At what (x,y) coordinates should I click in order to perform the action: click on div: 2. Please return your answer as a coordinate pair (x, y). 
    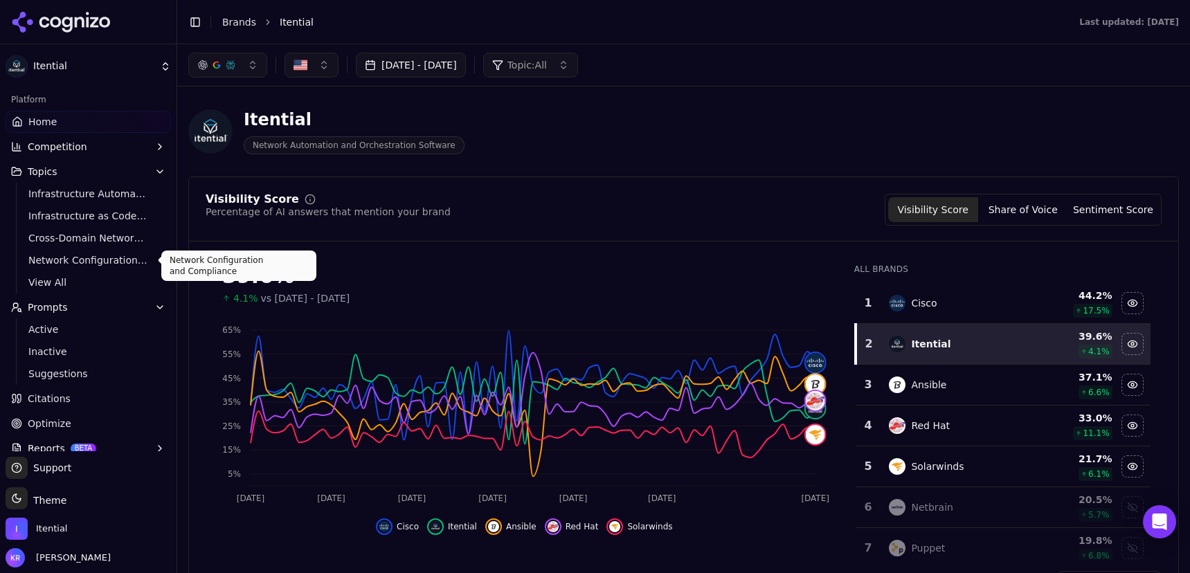
    Looking at the image, I should click on (869, 344).